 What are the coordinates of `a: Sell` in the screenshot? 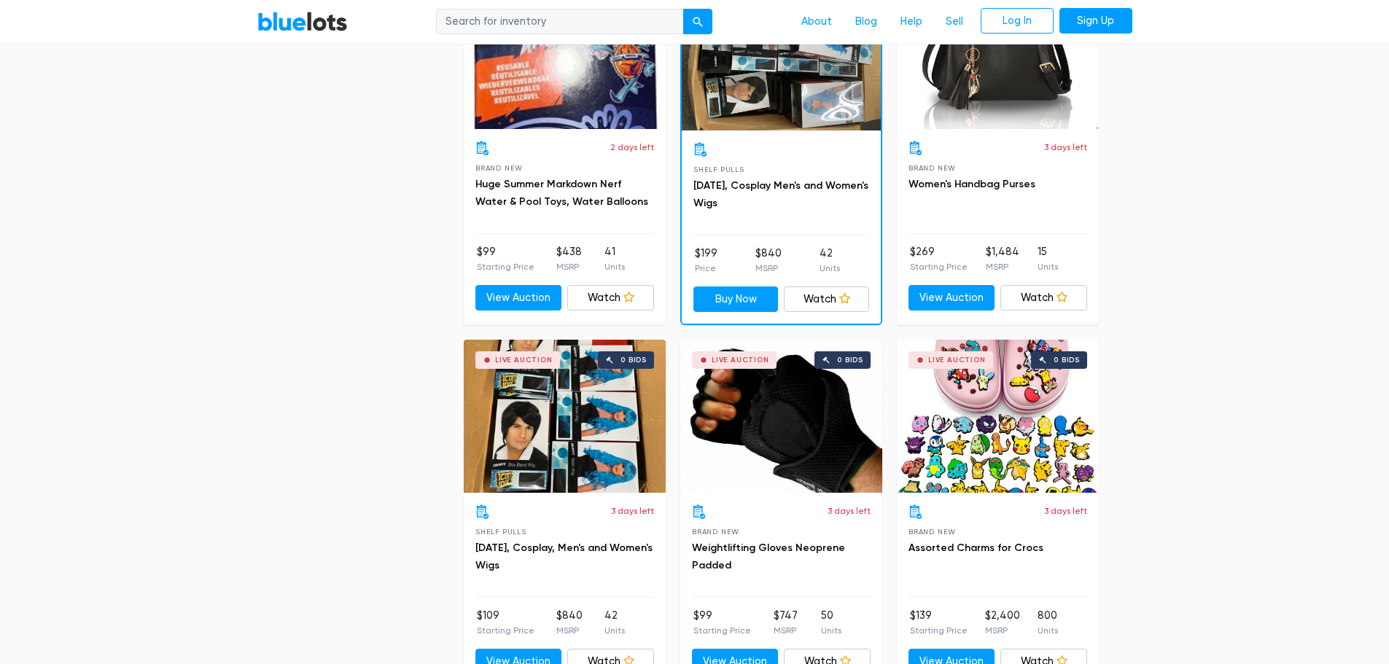 It's located at (955, 22).